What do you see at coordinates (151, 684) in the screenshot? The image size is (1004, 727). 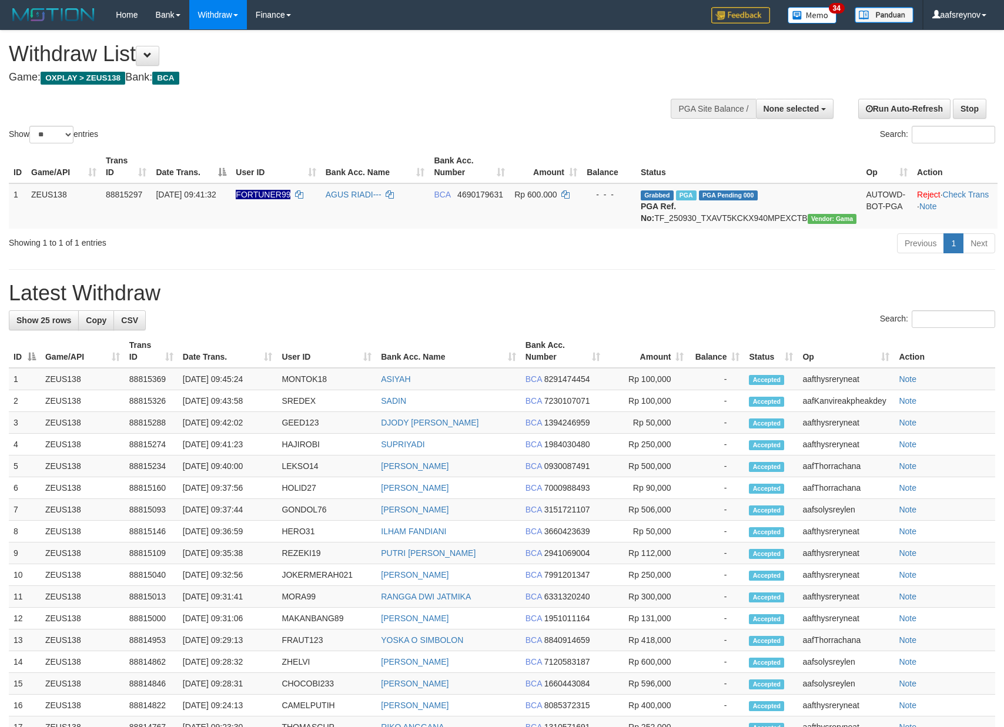 I see `td: 88814846` at bounding box center [151, 684].